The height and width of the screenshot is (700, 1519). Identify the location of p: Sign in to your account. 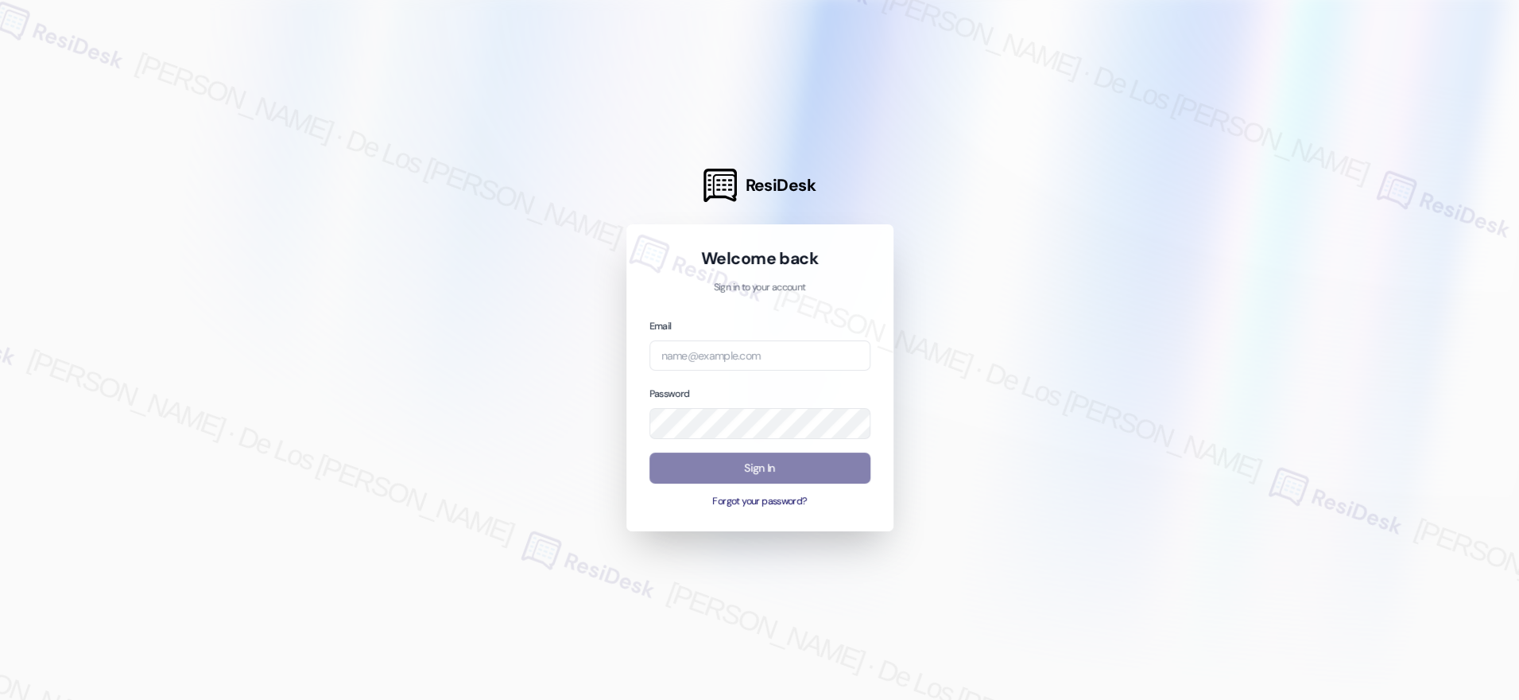
(760, 288).